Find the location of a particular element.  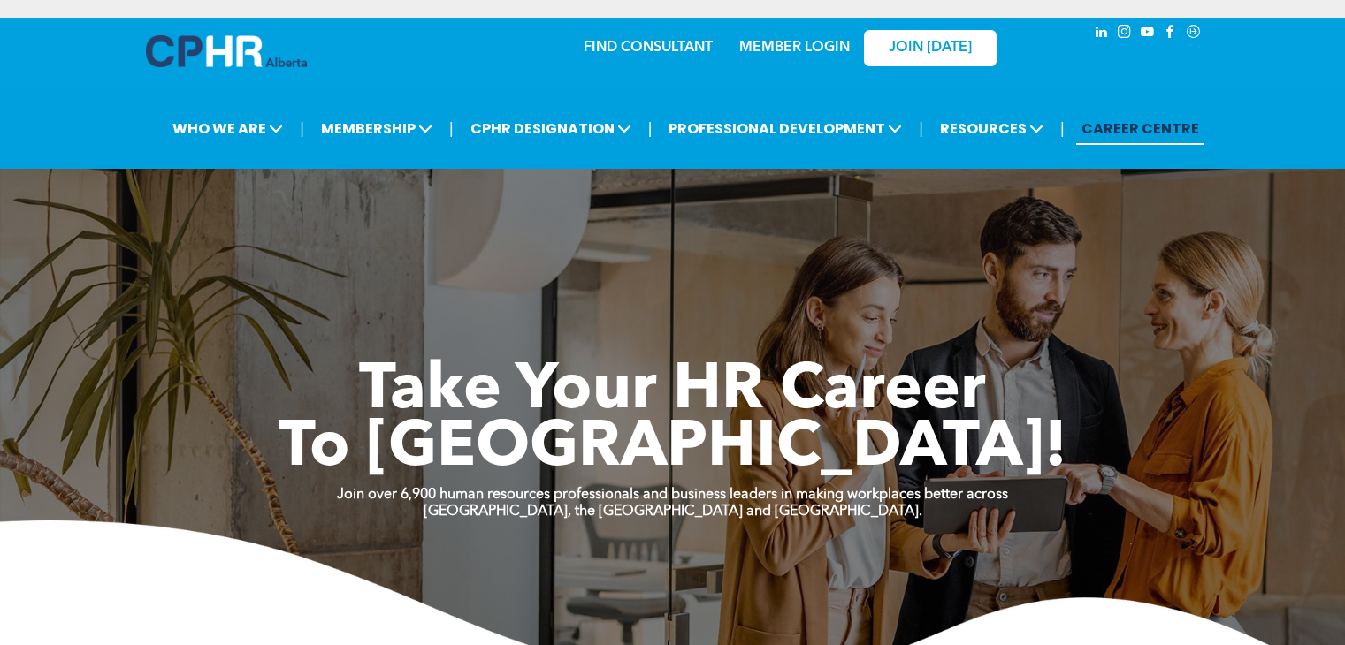

a: FIND CONSULTANT is located at coordinates (648, 48).